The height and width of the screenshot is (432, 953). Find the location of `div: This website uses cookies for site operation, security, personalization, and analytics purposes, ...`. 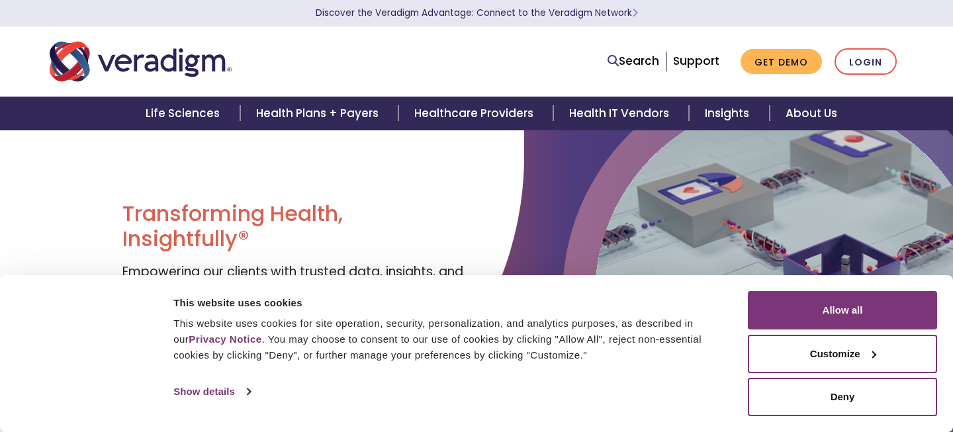

div: This website uses cookies for site operation, security, personalization, and analytics purposes, ... is located at coordinates (452, 339).